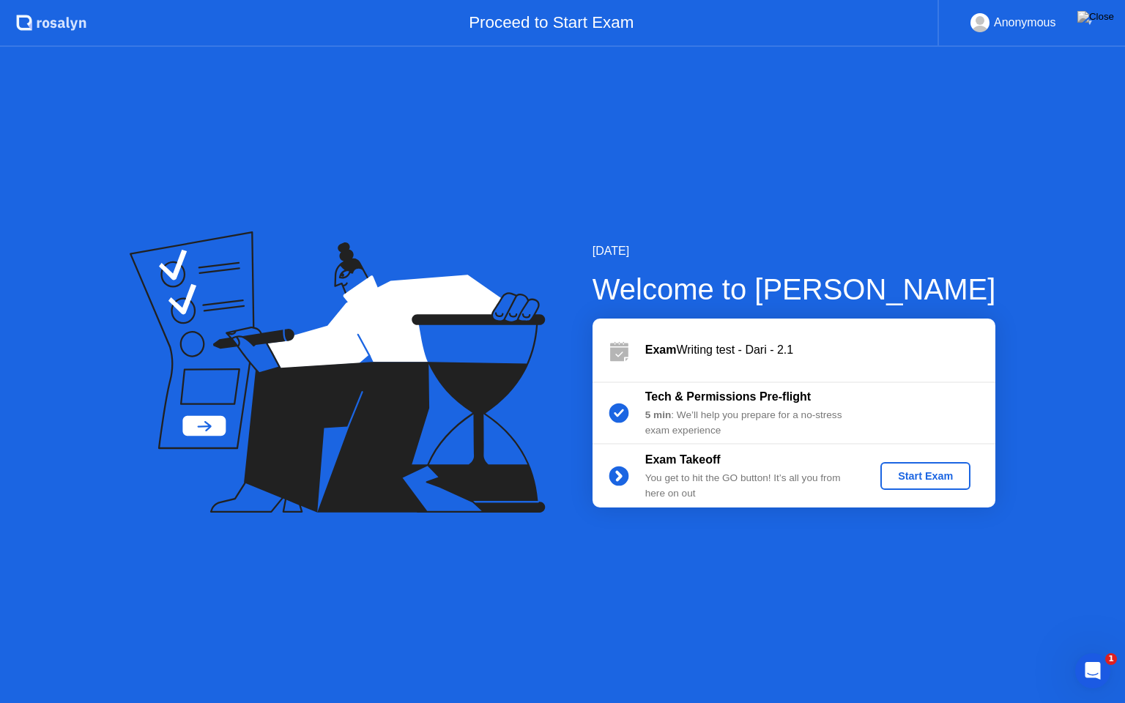 The image size is (1125, 703). I want to click on b: 5 min, so click(658, 414).